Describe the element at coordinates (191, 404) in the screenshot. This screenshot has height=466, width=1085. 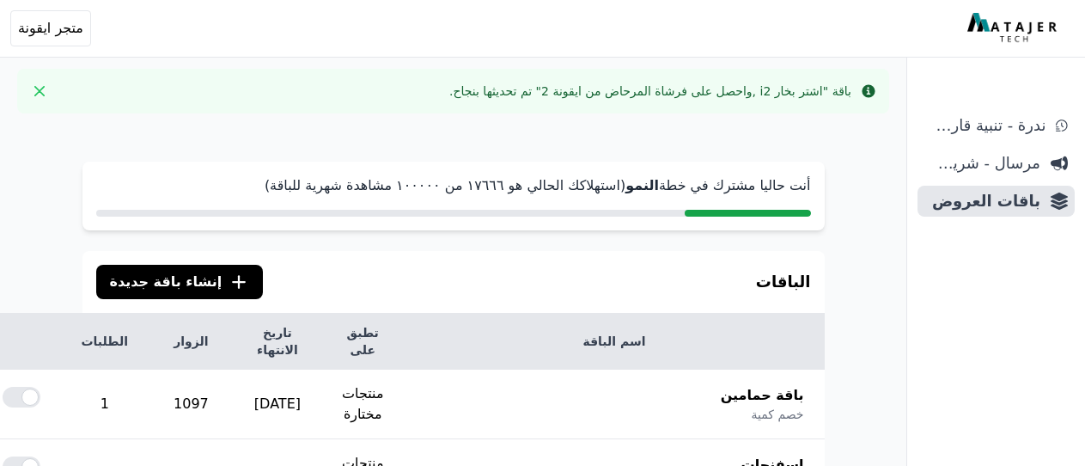
I see `td: 1097` at that location.